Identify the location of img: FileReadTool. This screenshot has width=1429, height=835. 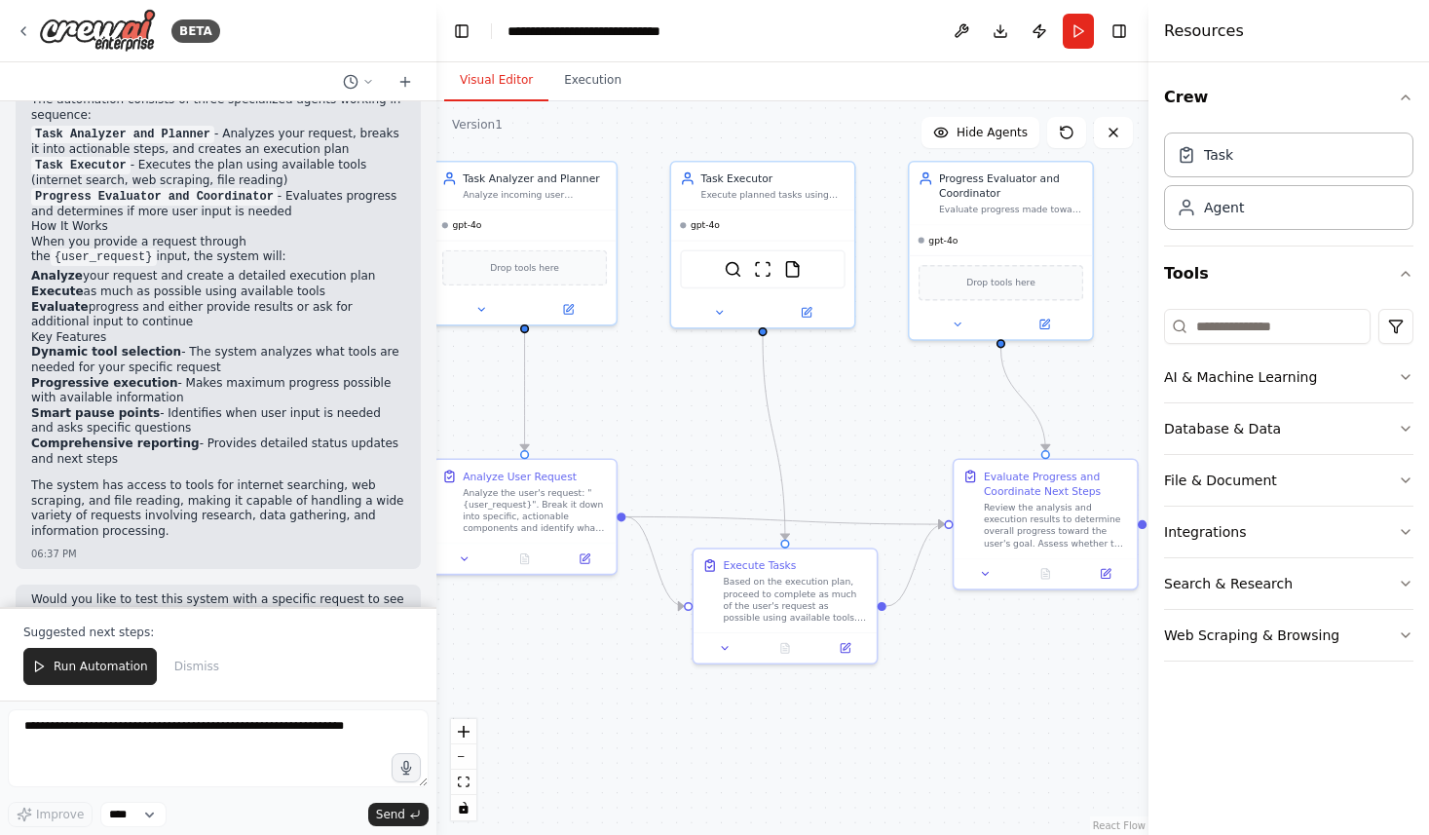
(792, 269).